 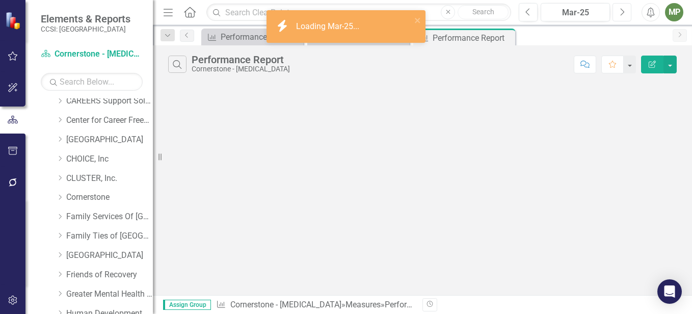 What do you see at coordinates (670, 291) in the screenshot?
I see `div: Open Intercom Messenger` at bounding box center [670, 291].